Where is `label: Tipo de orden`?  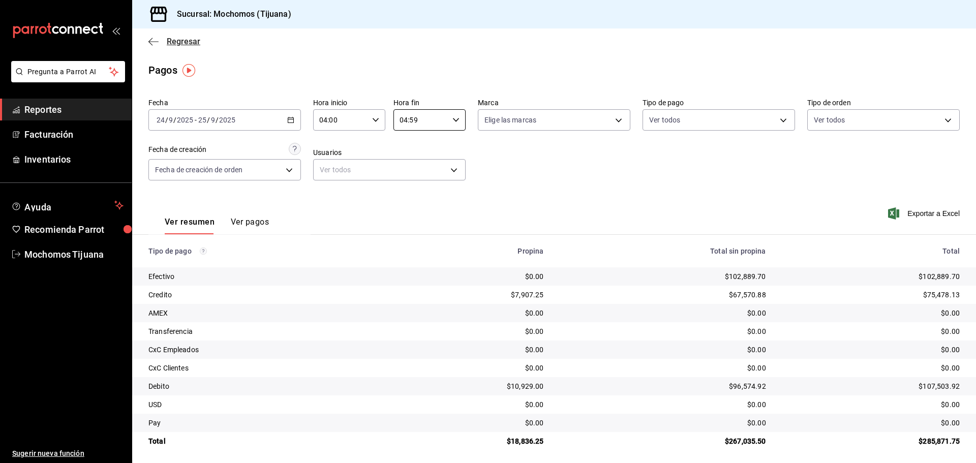
label: Tipo de orden is located at coordinates (884, 103).